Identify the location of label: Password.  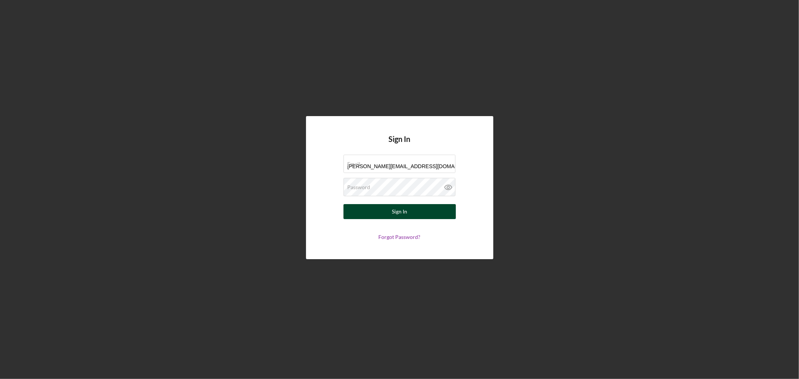
(359, 187).